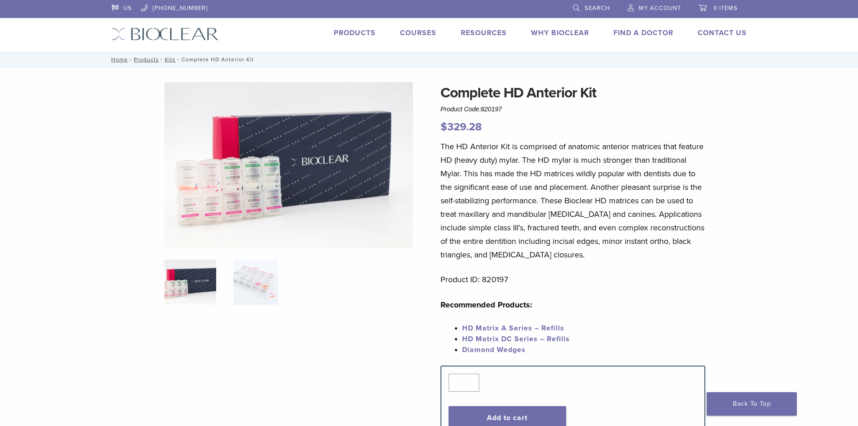 Image resolution: width=858 pixels, height=426 pixels. I want to click on span: Search, so click(597, 8).